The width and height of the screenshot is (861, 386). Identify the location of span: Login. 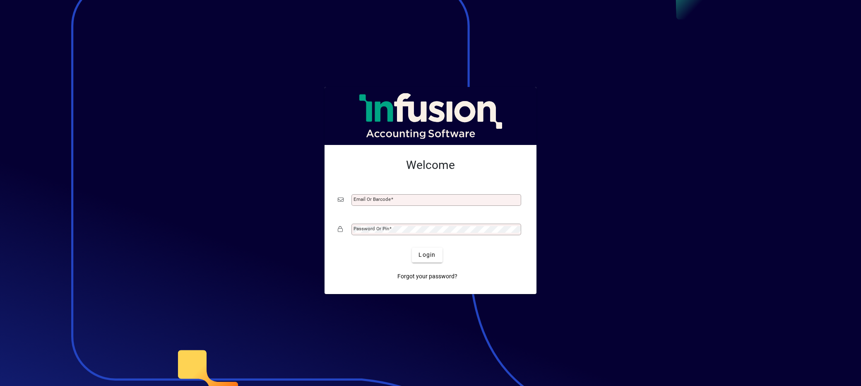
(427, 254).